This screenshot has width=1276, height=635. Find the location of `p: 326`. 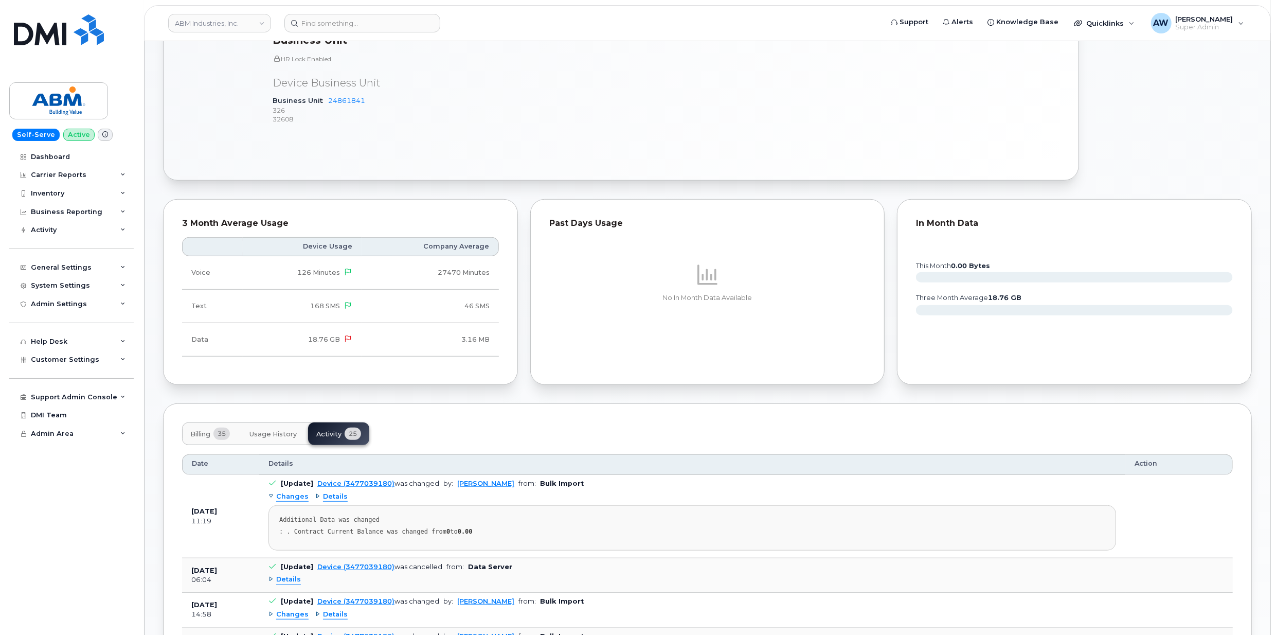

p: 326 is located at coordinates (467, 110).